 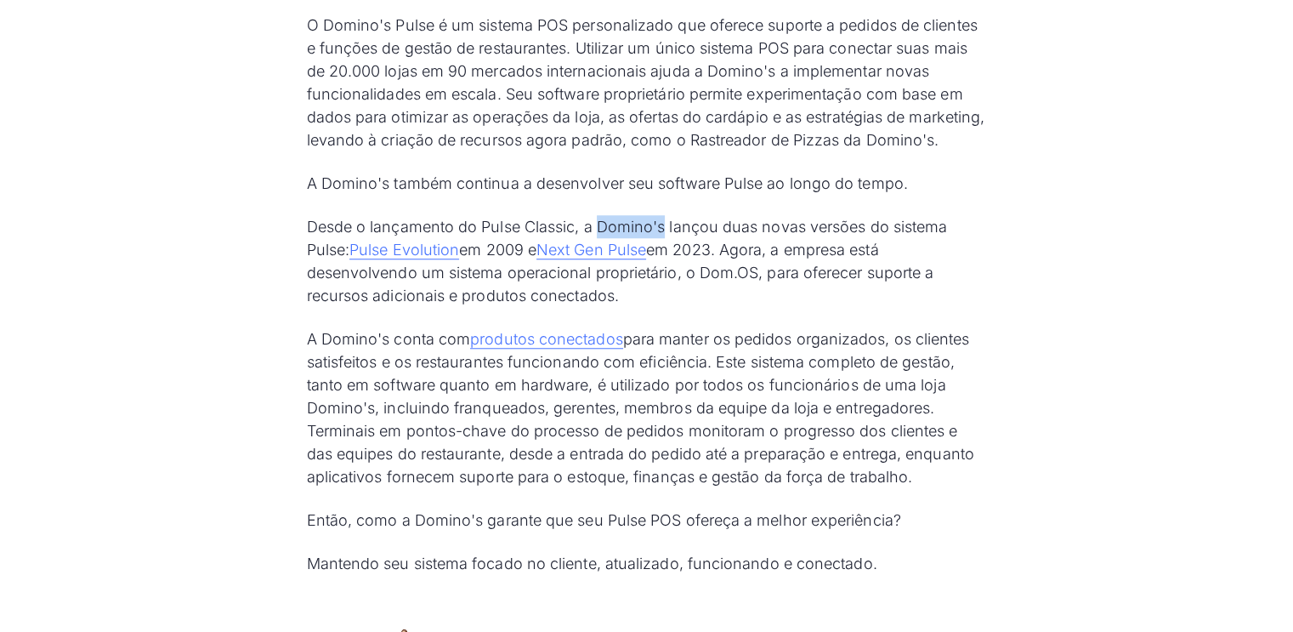 I want to click on font: Next Gen Pulse, so click(x=591, y=249).